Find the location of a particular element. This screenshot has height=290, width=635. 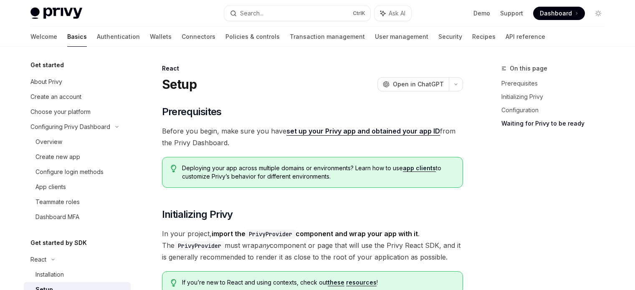

strong: import the component and wrap your app with it is located at coordinates (315, 234).